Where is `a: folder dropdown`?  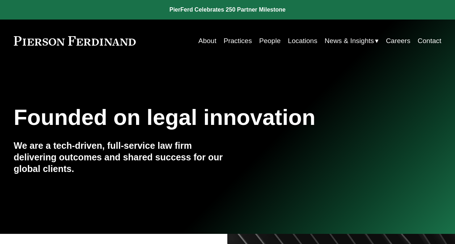 a: folder dropdown is located at coordinates (351, 41).